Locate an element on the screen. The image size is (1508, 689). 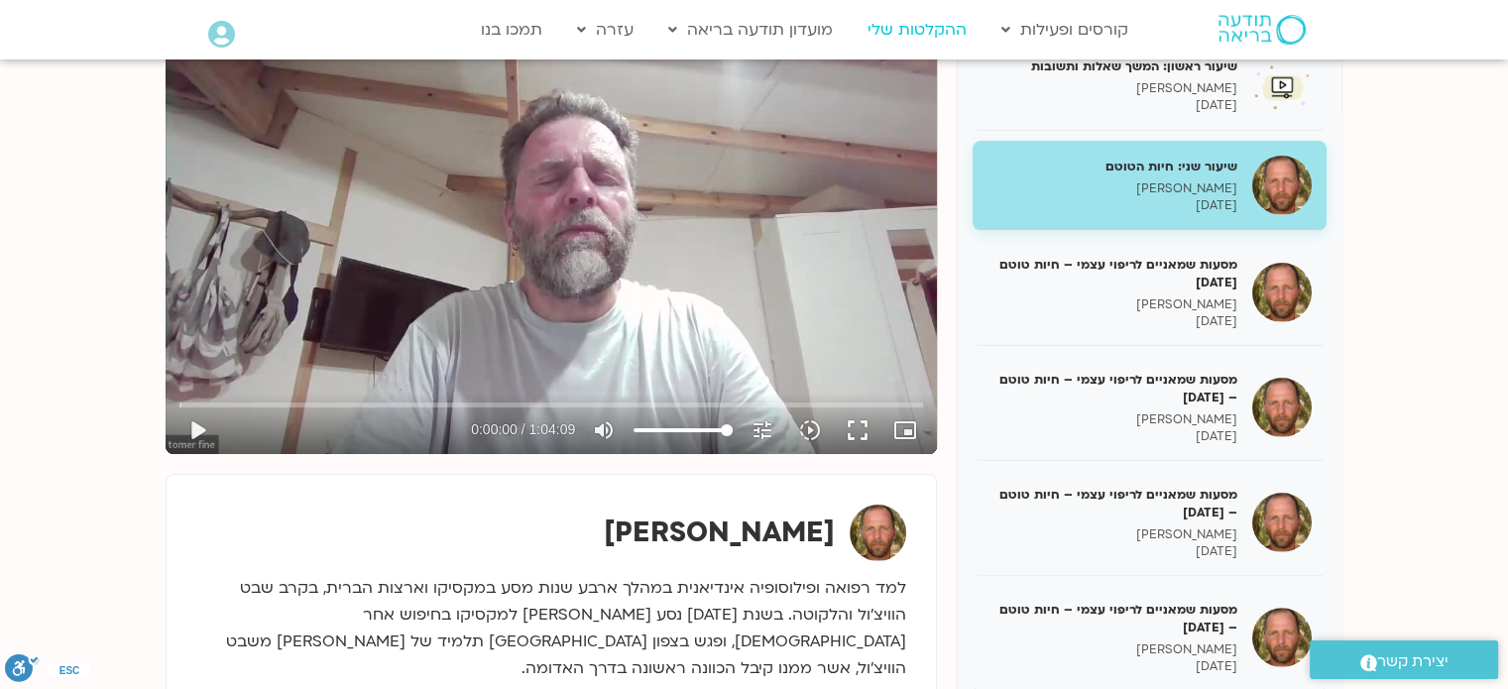
img: שיעור שני: חיות הטוטם is located at coordinates (1282, 185).